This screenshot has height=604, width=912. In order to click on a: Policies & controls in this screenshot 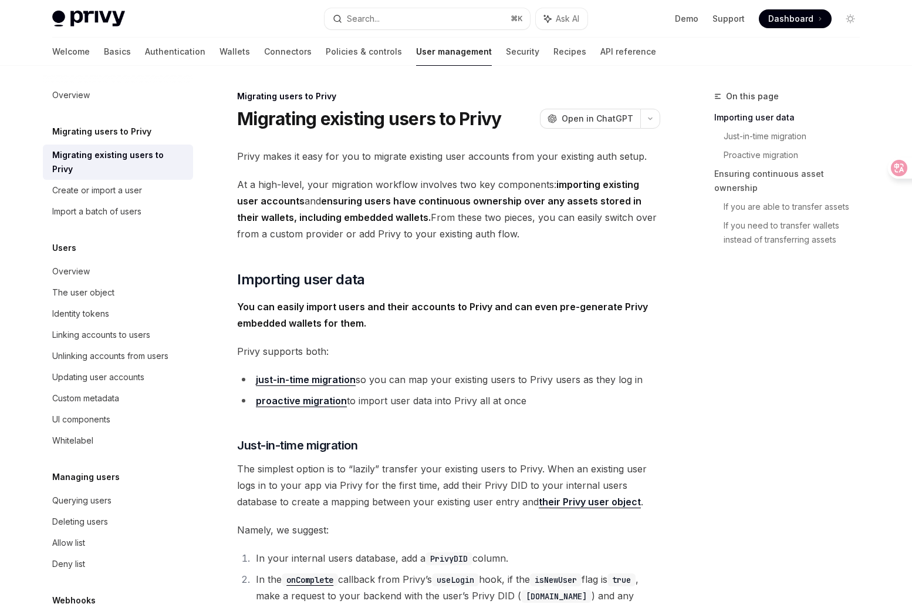, I will do `click(364, 52)`.